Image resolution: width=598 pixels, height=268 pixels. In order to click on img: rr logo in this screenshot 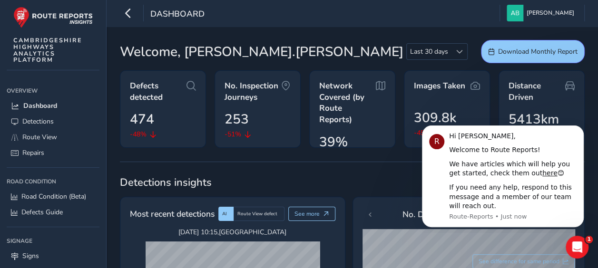, I will do `click(53, 17)`.